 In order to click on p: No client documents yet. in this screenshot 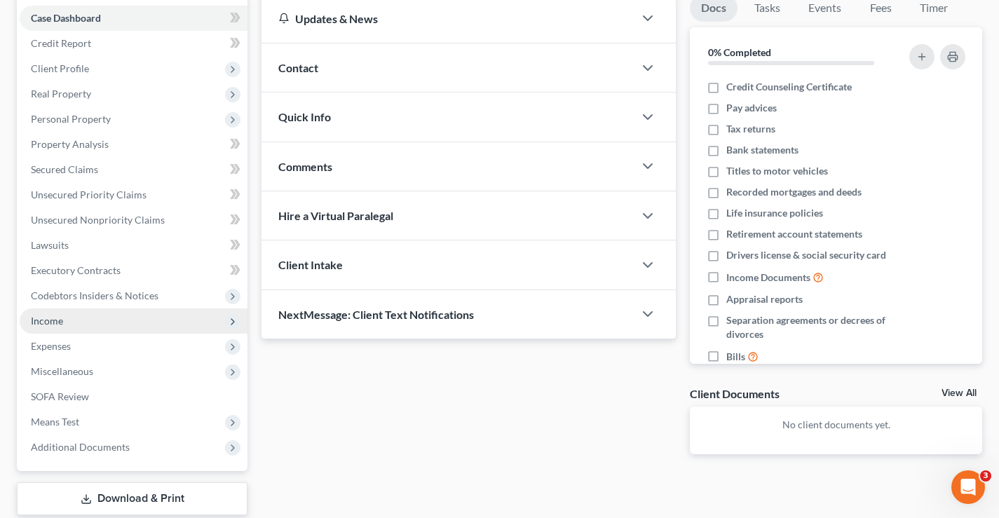, I will do `click(836, 425)`.